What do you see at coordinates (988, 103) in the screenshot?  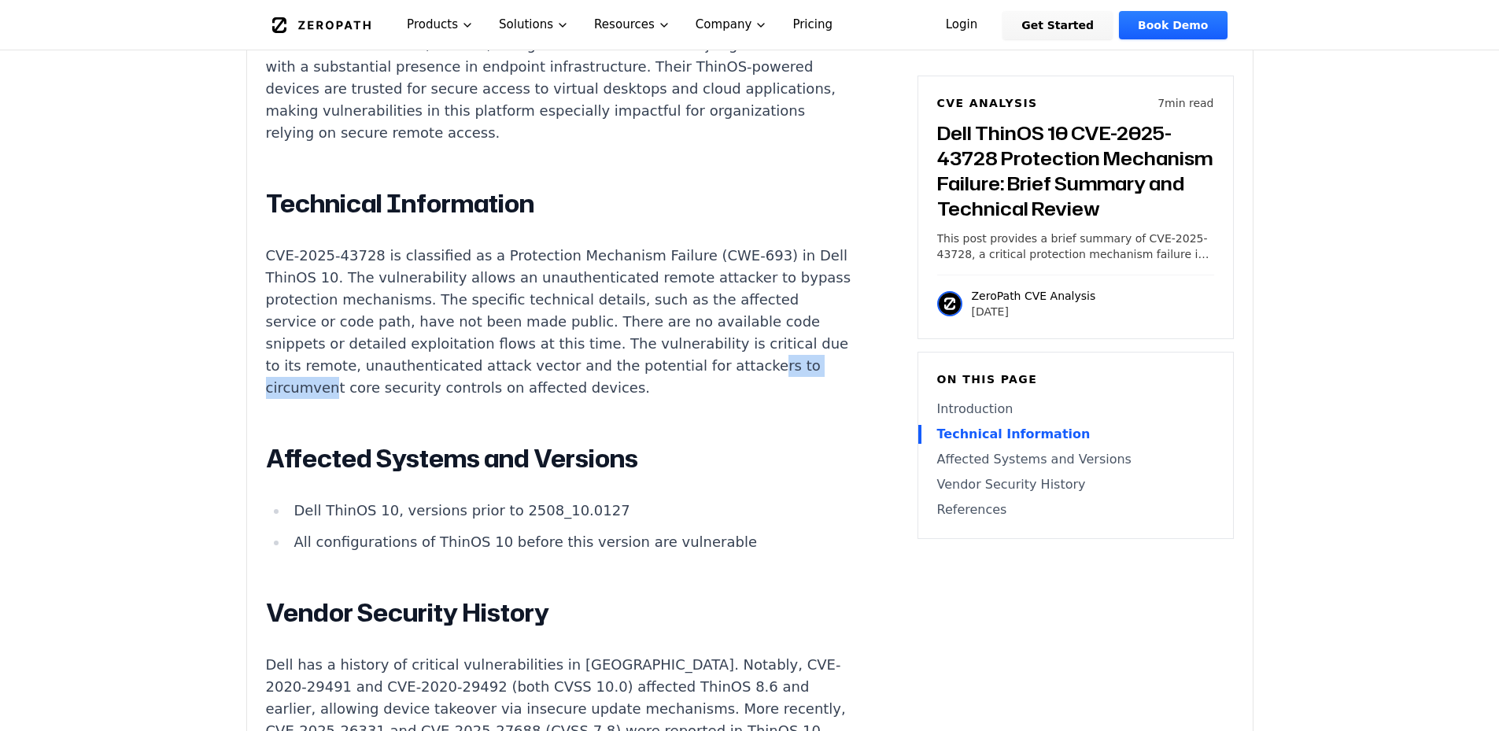 I see `h6: CVE Analysis` at bounding box center [988, 103].